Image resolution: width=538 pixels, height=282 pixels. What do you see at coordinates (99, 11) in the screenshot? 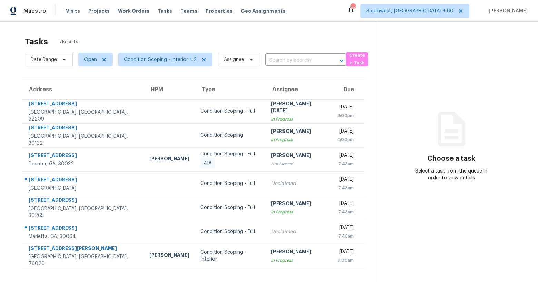
I see `span: Projects` at bounding box center [99, 11].